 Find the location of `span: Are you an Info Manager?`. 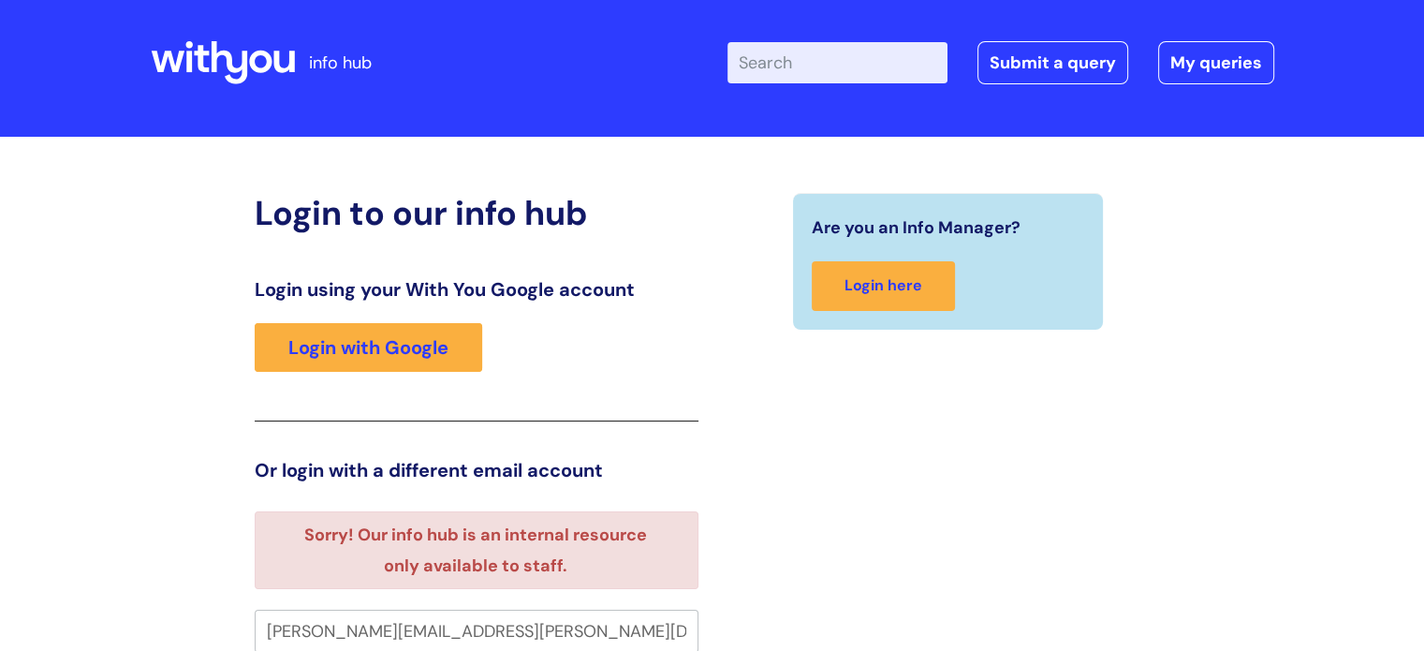

span: Are you an Info Manager? is located at coordinates (916, 228).